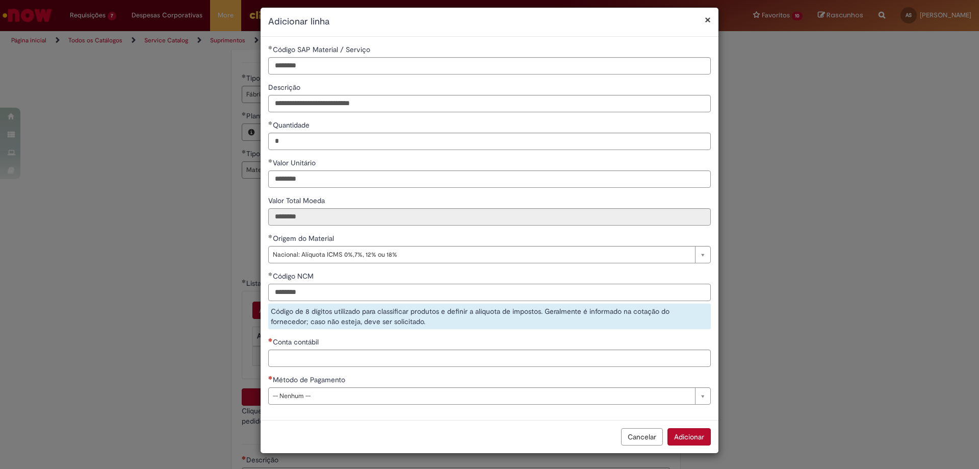 The height and width of the screenshot is (469, 979). I want to click on span: -- Nenhum --, so click(481, 396).